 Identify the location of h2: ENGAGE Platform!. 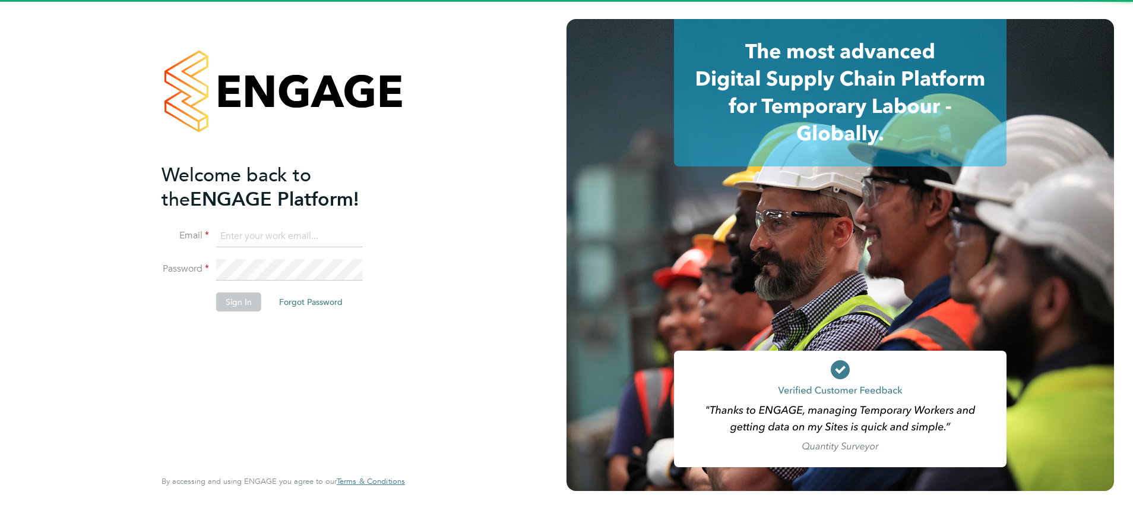
(277, 187).